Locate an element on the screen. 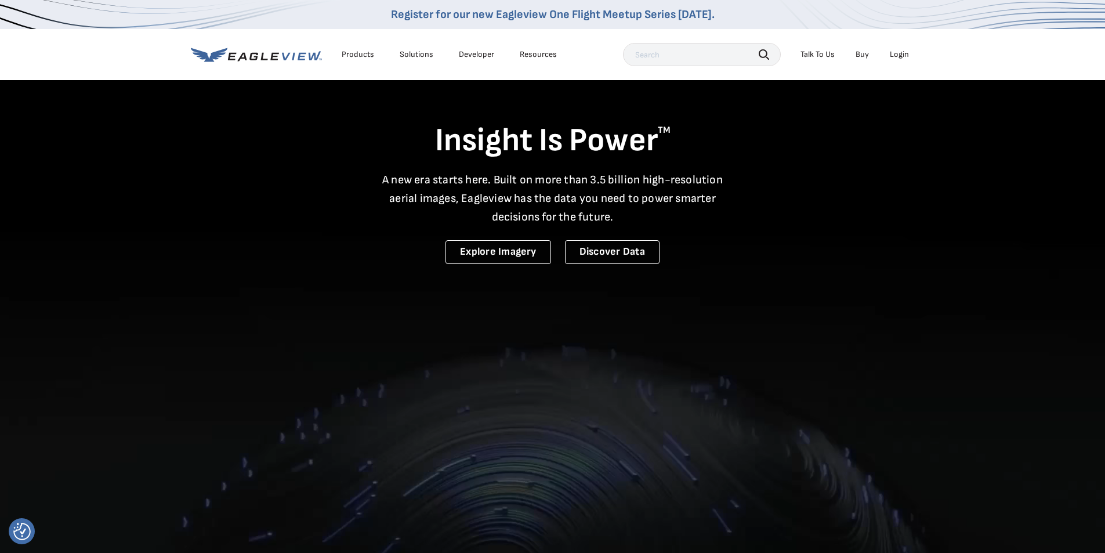 The width and height of the screenshot is (1105, 553). a: Buy is located at coordinates (862, 55).